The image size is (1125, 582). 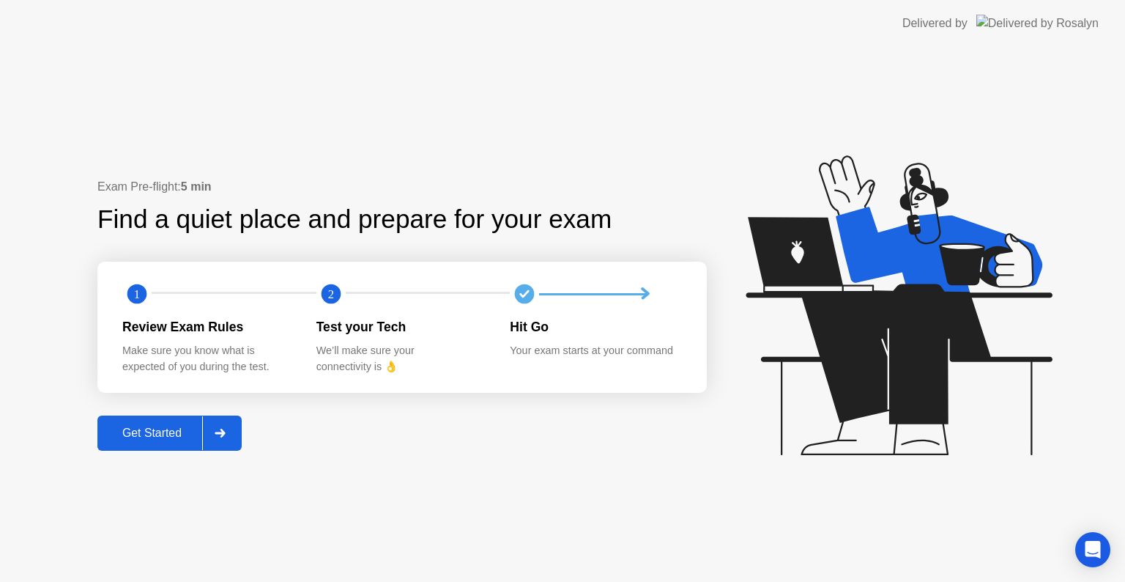 What do you see at coordinates (207, 358) in the screenshot?
I see `div: Make sure you know what is expected of you during the test.` at bounding box center [207, 358].